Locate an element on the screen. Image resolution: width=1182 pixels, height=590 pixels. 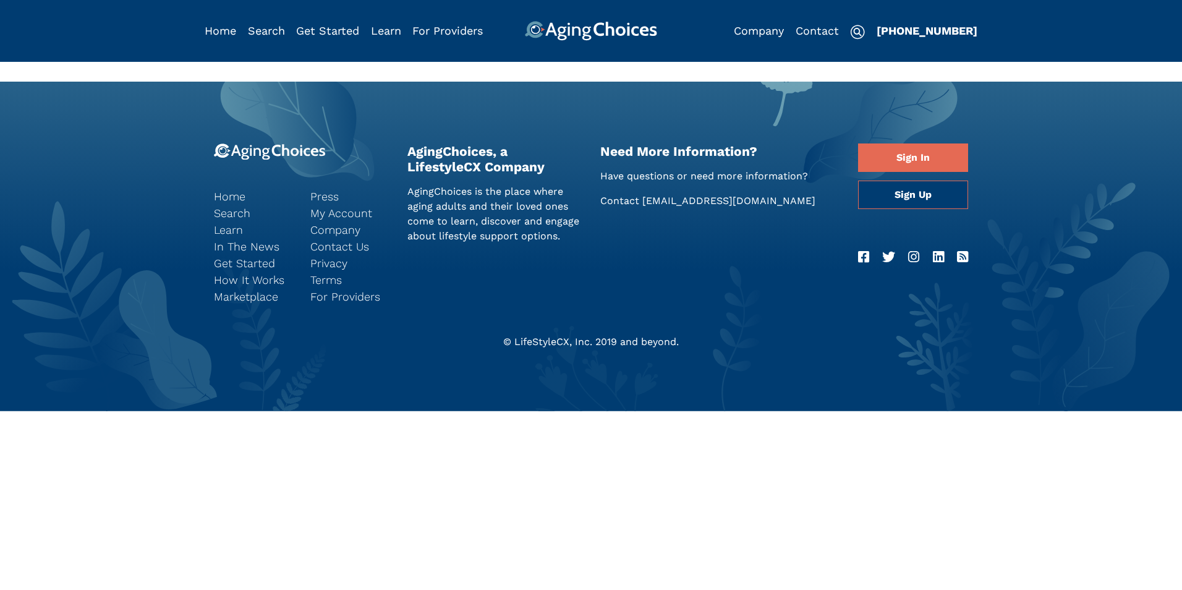
a: Instagram is located at coordinates (913, 257).